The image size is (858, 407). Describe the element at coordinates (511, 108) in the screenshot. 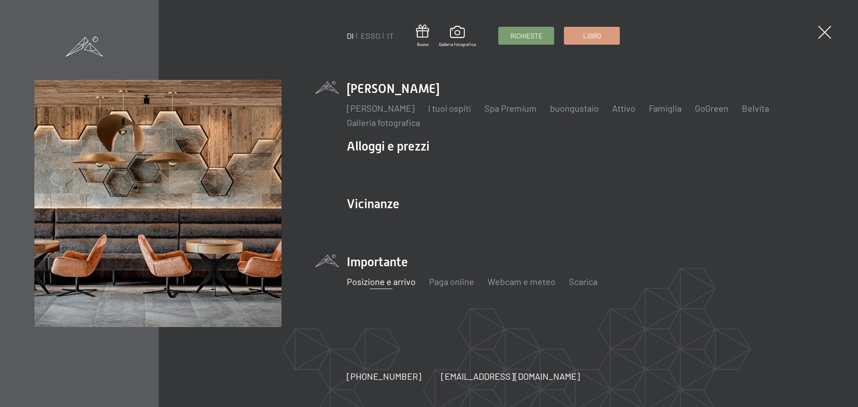

I see `a: Spa Premium` at that location.